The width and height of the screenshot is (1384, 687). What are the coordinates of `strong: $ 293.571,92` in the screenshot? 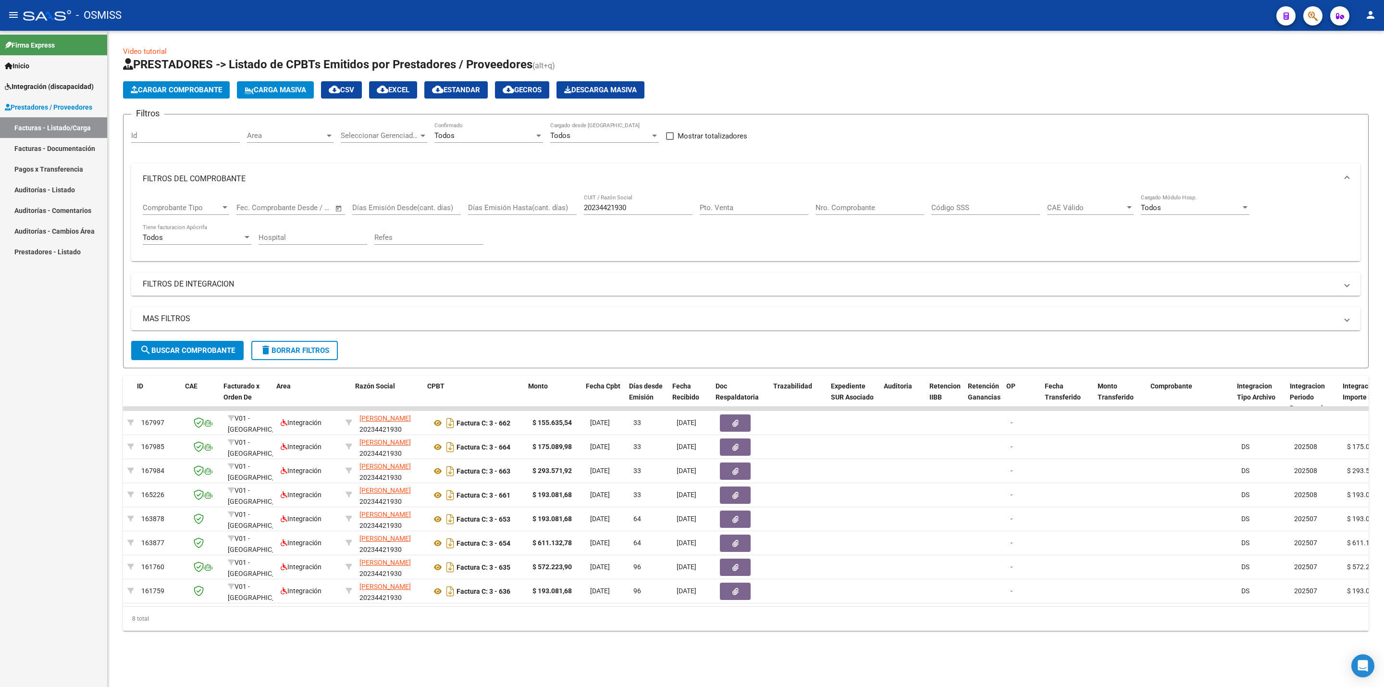 It's located at (552, 471).